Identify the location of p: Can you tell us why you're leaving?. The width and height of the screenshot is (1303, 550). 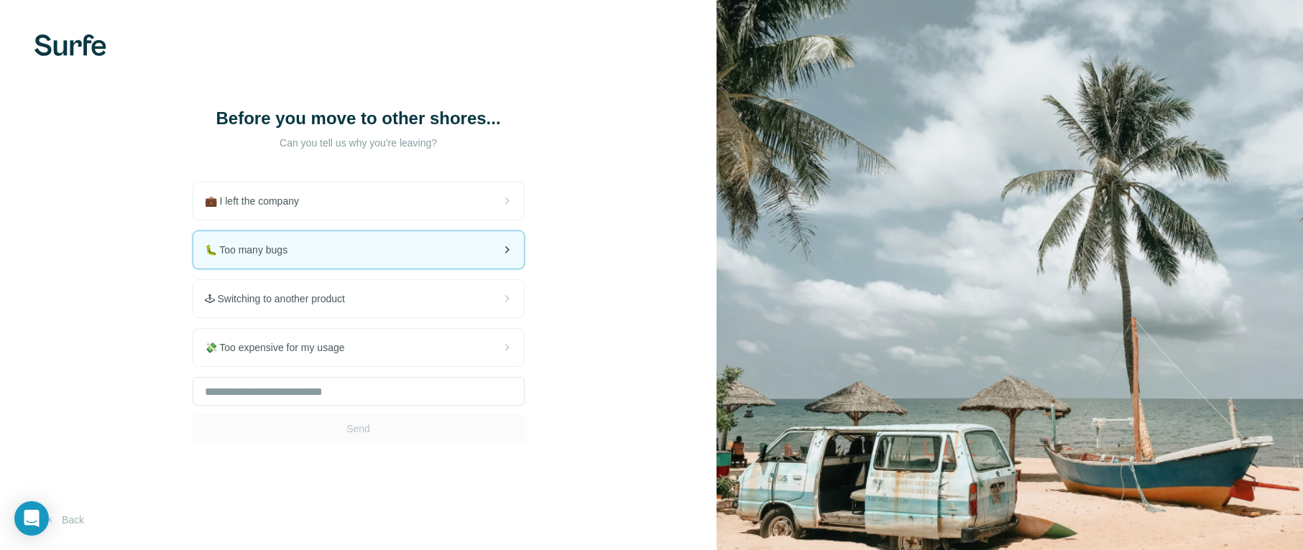
(359, 143).